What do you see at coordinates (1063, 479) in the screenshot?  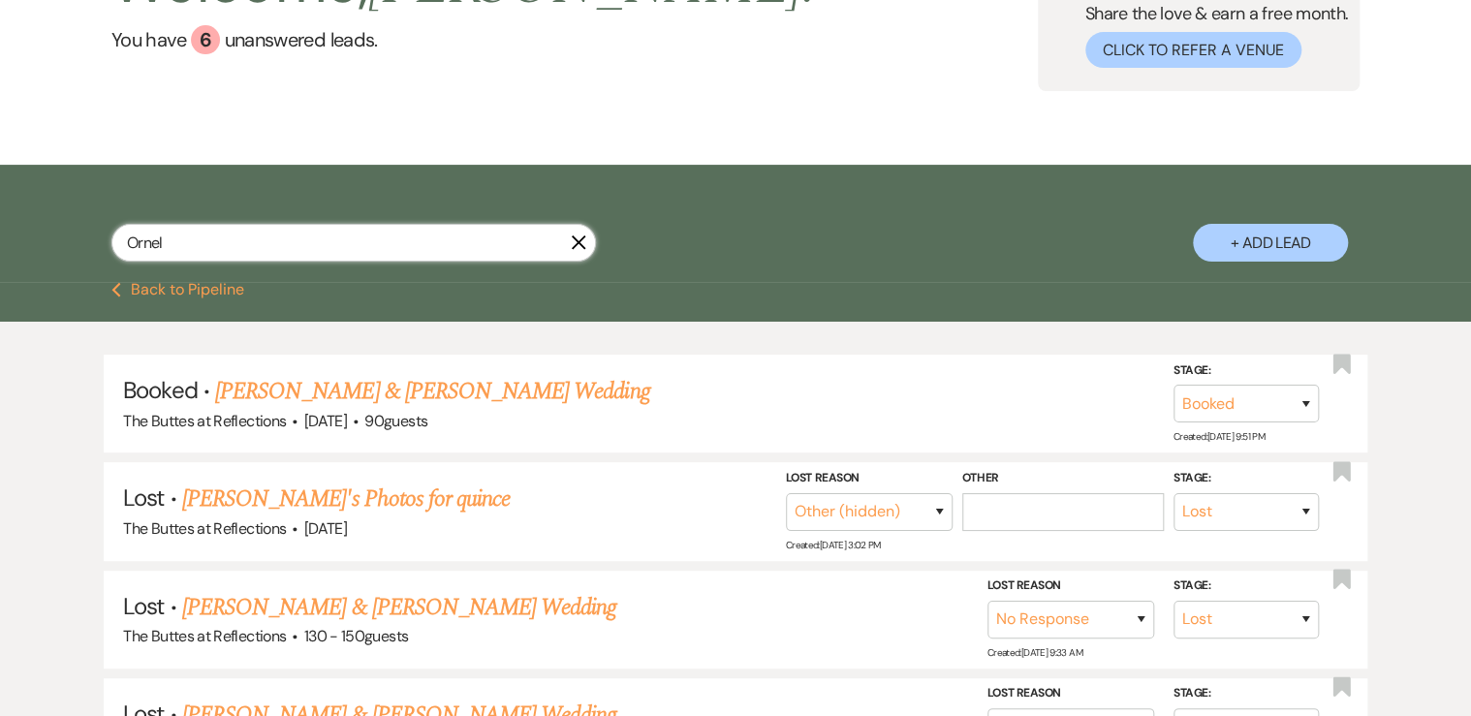 I see `label: Other` at bounding box center [1063, 479].